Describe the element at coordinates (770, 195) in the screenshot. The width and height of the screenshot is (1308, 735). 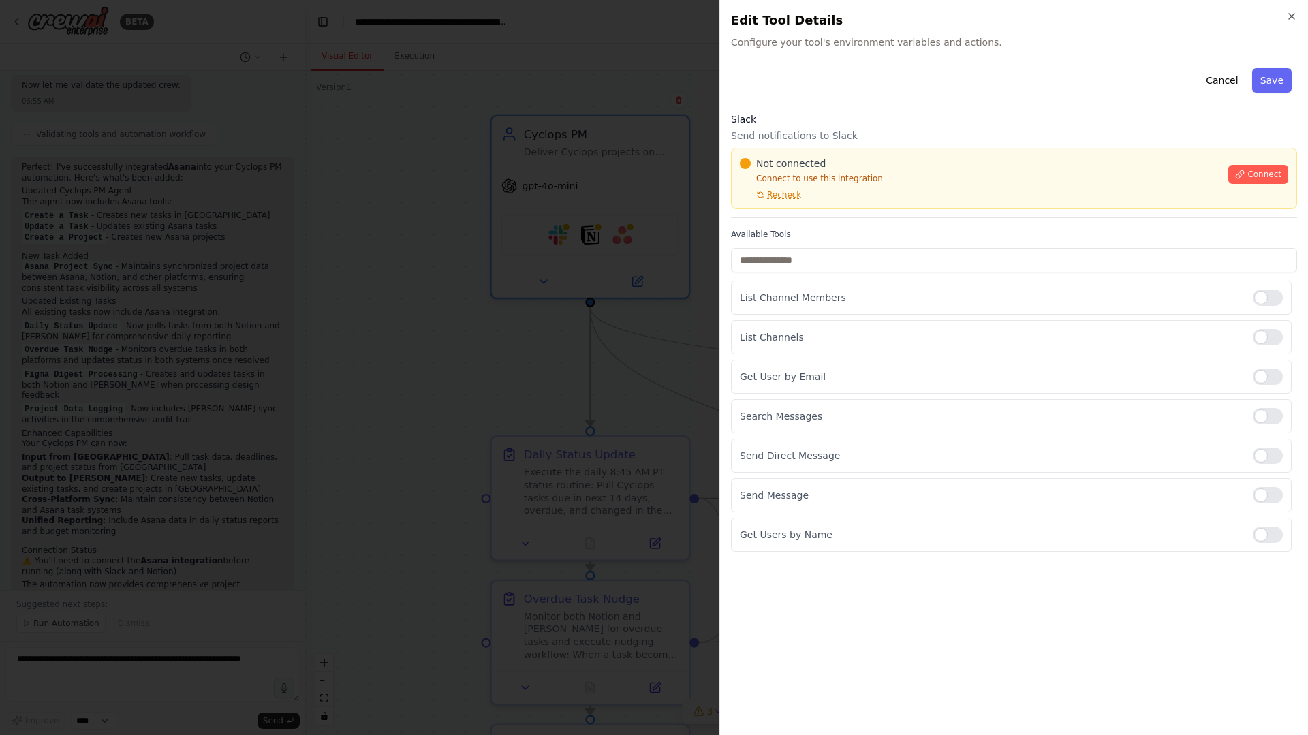
I see `button: Recheck` at that location.